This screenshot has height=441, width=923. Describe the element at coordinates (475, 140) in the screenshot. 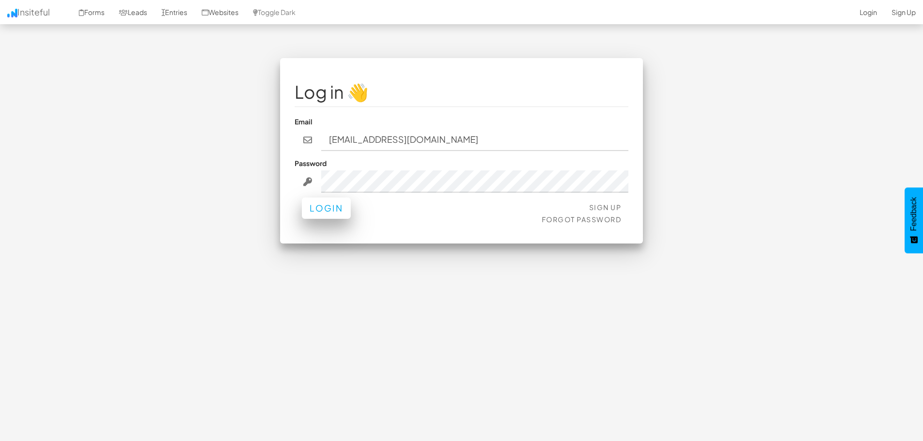

I see `input: john@doe.com` at that location.